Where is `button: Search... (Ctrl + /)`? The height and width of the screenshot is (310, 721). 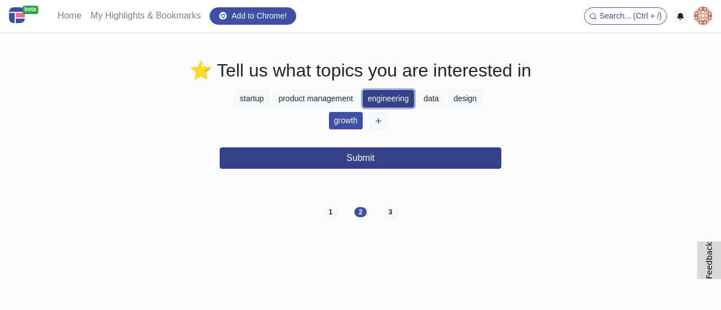
button: Search... (Ctrl + /) is located at coordinates (625, 16).